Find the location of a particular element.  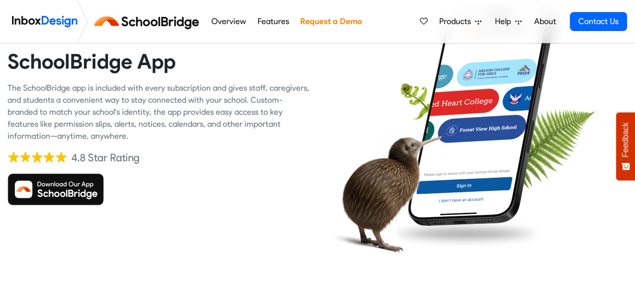

span: Products is located at coordinates (457, 22).